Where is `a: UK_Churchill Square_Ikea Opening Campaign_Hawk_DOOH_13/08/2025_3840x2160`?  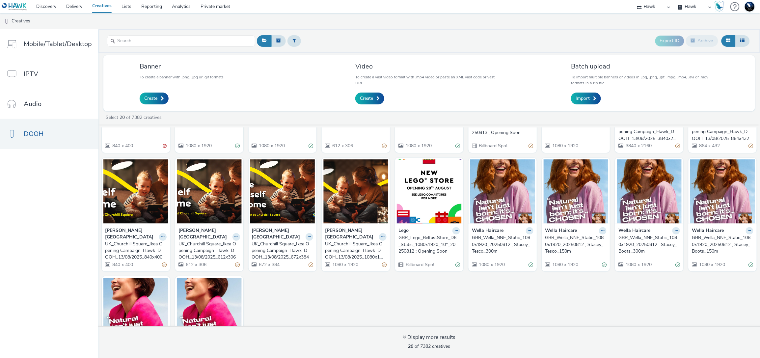 a: UK_Churchill Square_Ikea Opening Campaign_Hawk_DOOH_13/08/2025_3840x2160 is located at coordinates (649, 132).